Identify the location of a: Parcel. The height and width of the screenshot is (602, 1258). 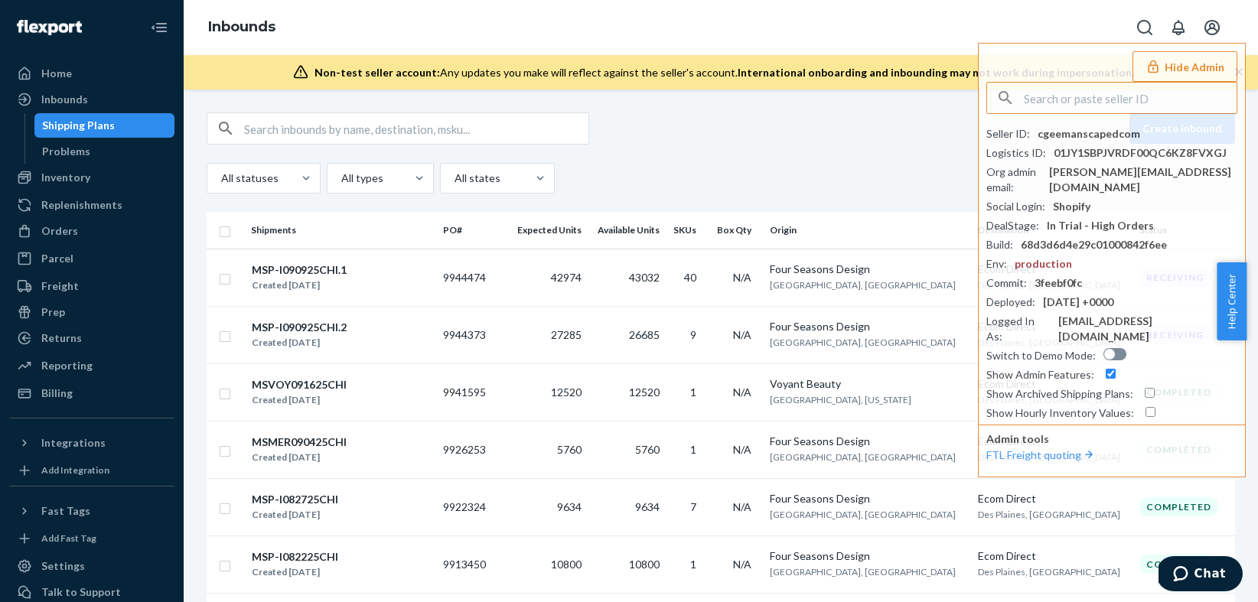
(92, 259).